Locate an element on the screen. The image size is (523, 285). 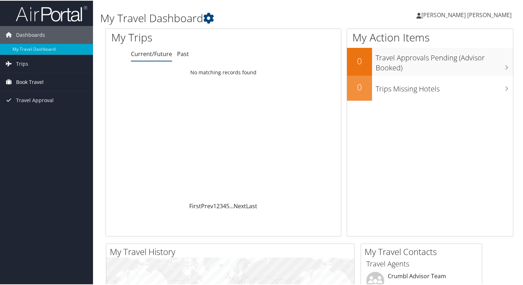
a: 3 is located at coordinates (221, 206).